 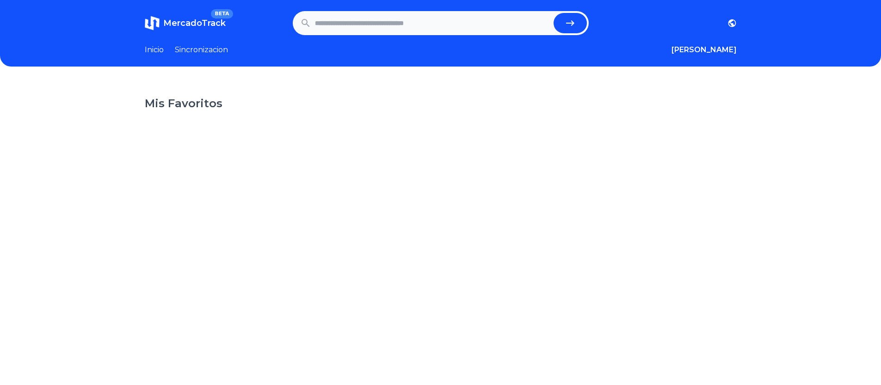 What do you see at coordinates (222, 14) in the screenshot?
I see `span: BETA` at bounding box center [222, 14].